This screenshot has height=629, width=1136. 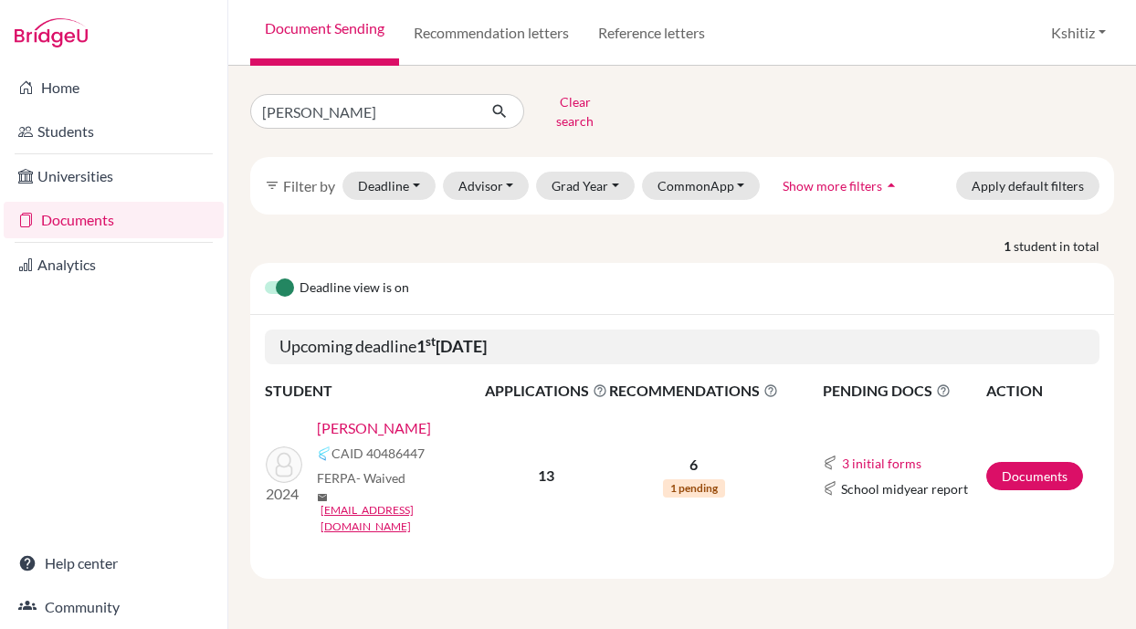 I want to click on button: Clear search, so click(x=575, y=111).